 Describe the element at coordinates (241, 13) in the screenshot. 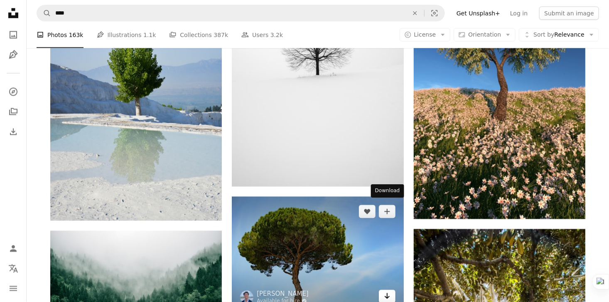

I see `form: Find visuals sitewide` at that location.